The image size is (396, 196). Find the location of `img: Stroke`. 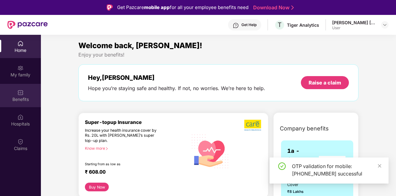

img: Stroke is located at coordinates (293, 7).